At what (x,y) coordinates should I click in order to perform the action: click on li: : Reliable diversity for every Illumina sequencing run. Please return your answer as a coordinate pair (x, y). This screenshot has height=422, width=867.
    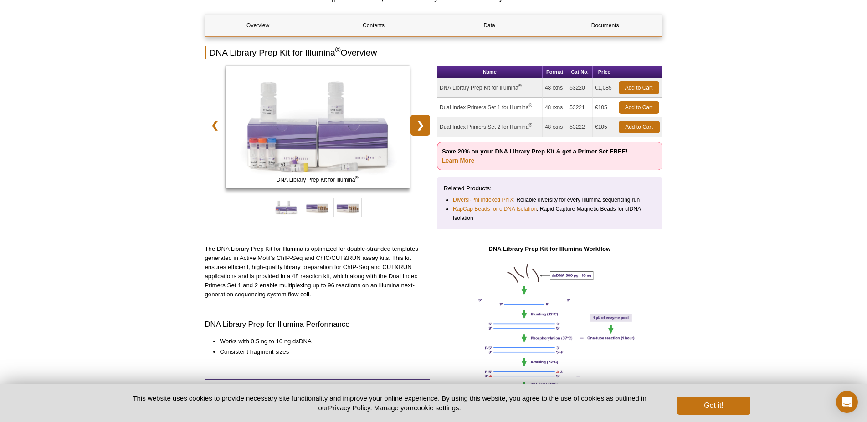
    Looking at the image, I should click on (550, 200).